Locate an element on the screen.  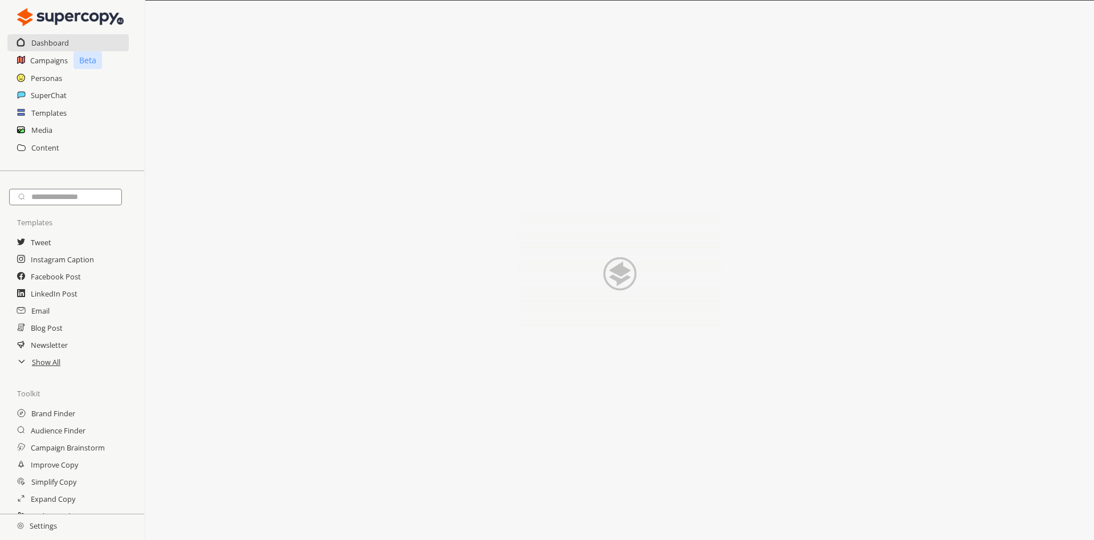
a: Simplify Copy is located at coordinates (54, 482).